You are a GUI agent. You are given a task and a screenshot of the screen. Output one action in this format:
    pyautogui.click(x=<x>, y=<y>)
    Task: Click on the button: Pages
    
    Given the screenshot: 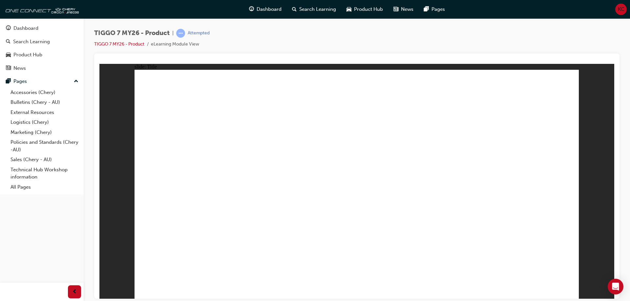 What is the action you would take?
    pyautogui.click(x=42, y=81)
    